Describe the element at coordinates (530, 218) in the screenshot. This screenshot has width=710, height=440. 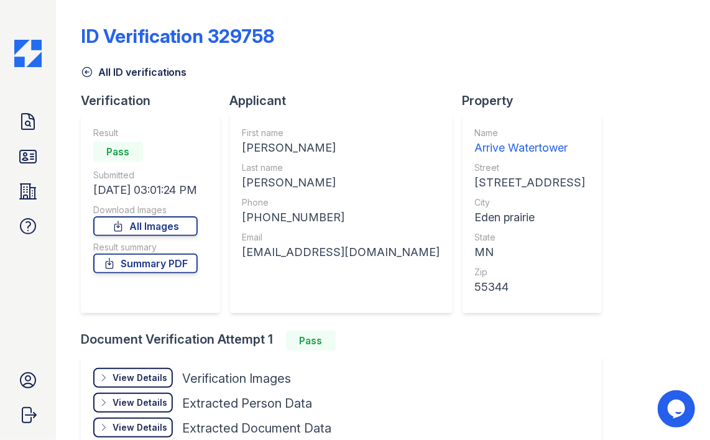
I see `div: Eden prairie` at that location.